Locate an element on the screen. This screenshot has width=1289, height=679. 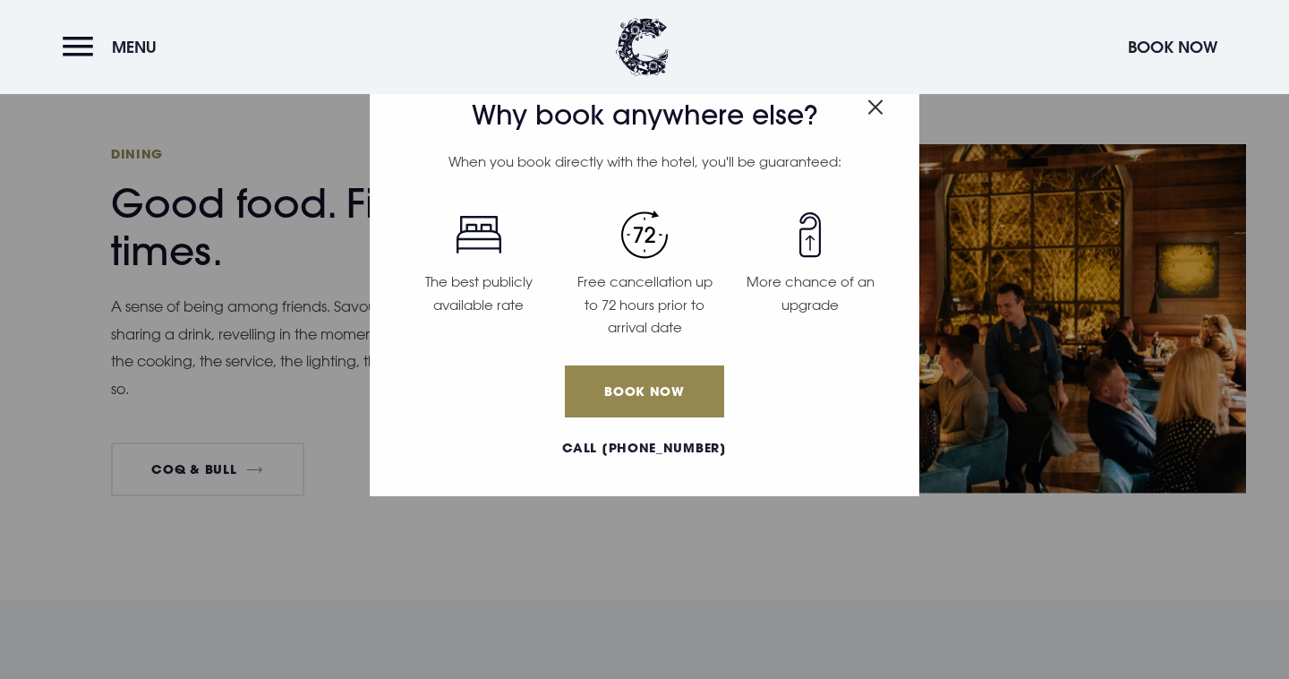
p: The best publicly available rate is located at coordinates (478, 293).